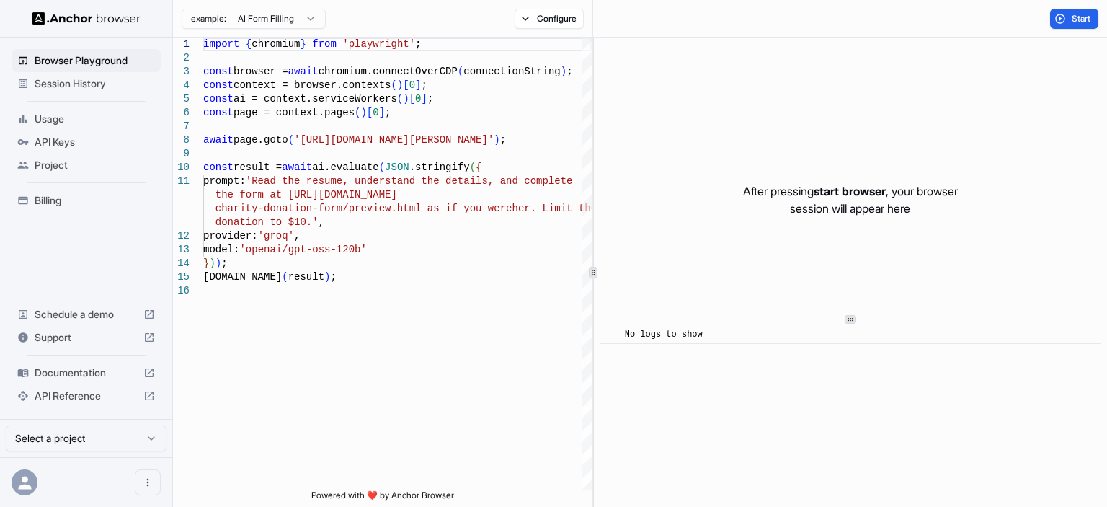  I want to click on span: 'playwright', so click(378, 44).